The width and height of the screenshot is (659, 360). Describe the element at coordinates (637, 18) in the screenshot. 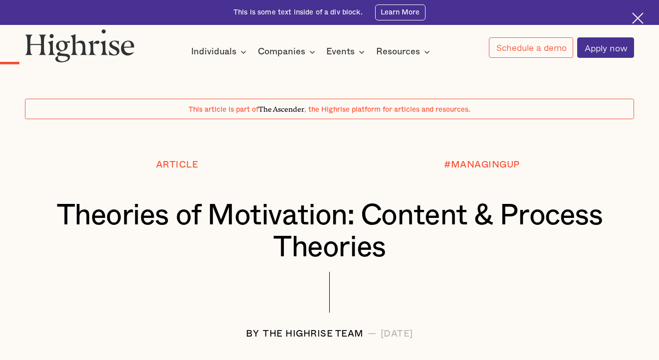

I see `img: Cross icon` at that location.